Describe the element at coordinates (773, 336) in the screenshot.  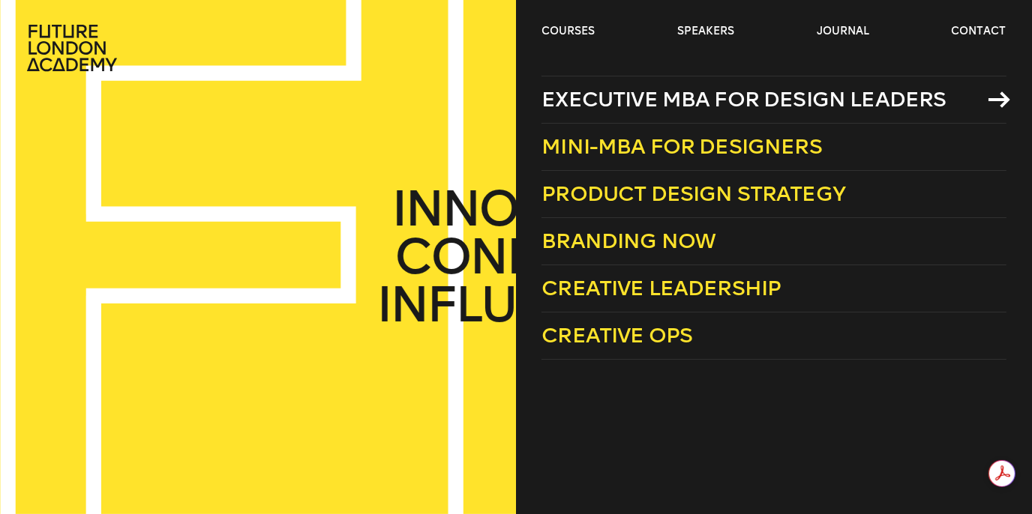
I see `a: Creative Ops` at that location.